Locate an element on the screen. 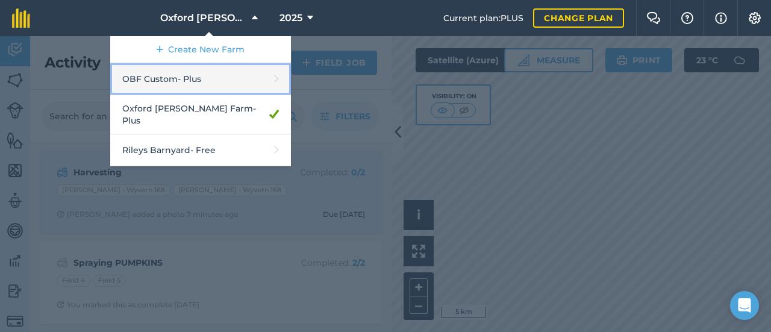  img: svg+xml;base64,PHN2ZyB4bWxucz0iaHR0cDovL3d3dy53My5vcmcvMjAwMC9zdmciIHdpZHRoPSIxNyIgaGVpZ2h0PSIxNy... is located at coordinates (721, 18).